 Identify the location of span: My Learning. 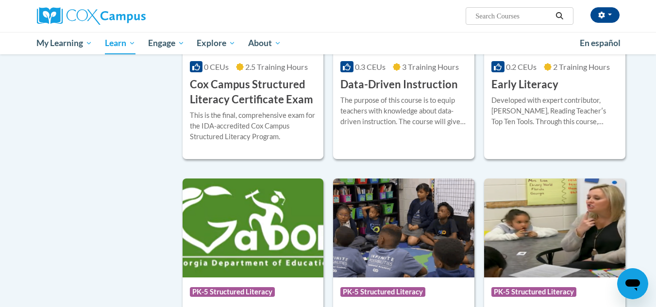
(64, 43).